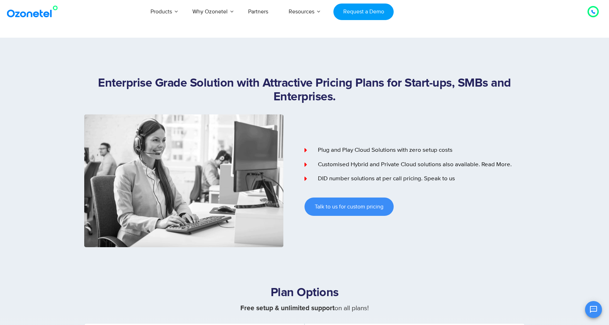 The image size is (609, 325). What do you see at coordinates (363, 12) in the screenshot?
I see `a: Request a Demo` at bounding box center [363, 12].